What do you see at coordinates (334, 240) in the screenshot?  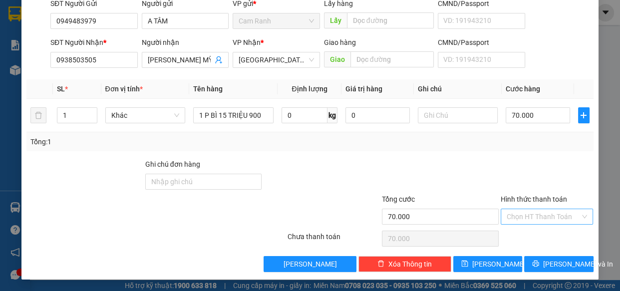 I see `div: Chưa thanh toán` at bounding box center [334, 240].